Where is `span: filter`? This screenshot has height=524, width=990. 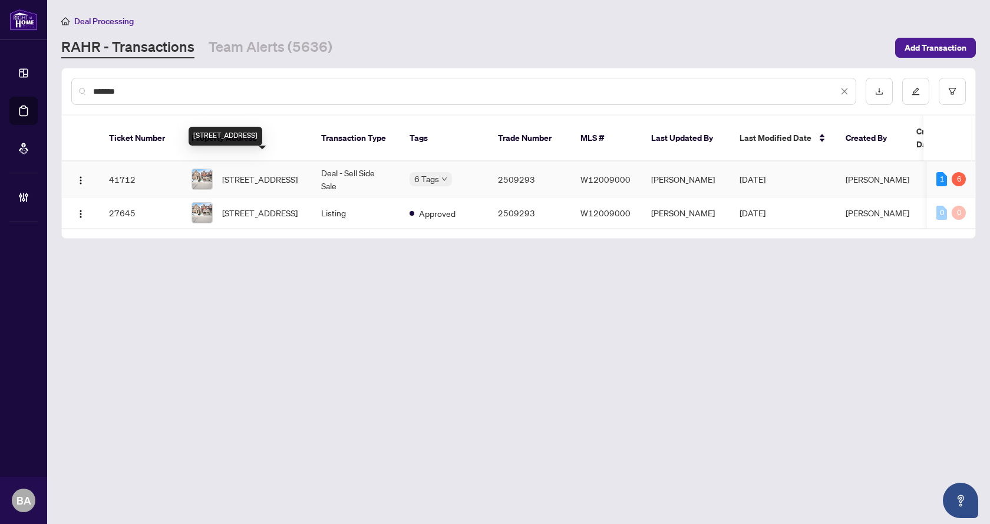 span: filter is located at coordinates (952, 91).